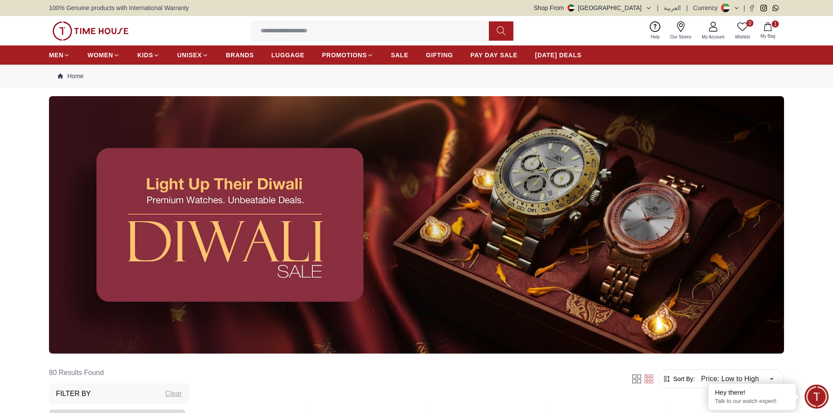 This screenshot has width=833, height=413. Describe the element at coordinates (70, 76) in the screenshot. I see `a: Home` at that location.